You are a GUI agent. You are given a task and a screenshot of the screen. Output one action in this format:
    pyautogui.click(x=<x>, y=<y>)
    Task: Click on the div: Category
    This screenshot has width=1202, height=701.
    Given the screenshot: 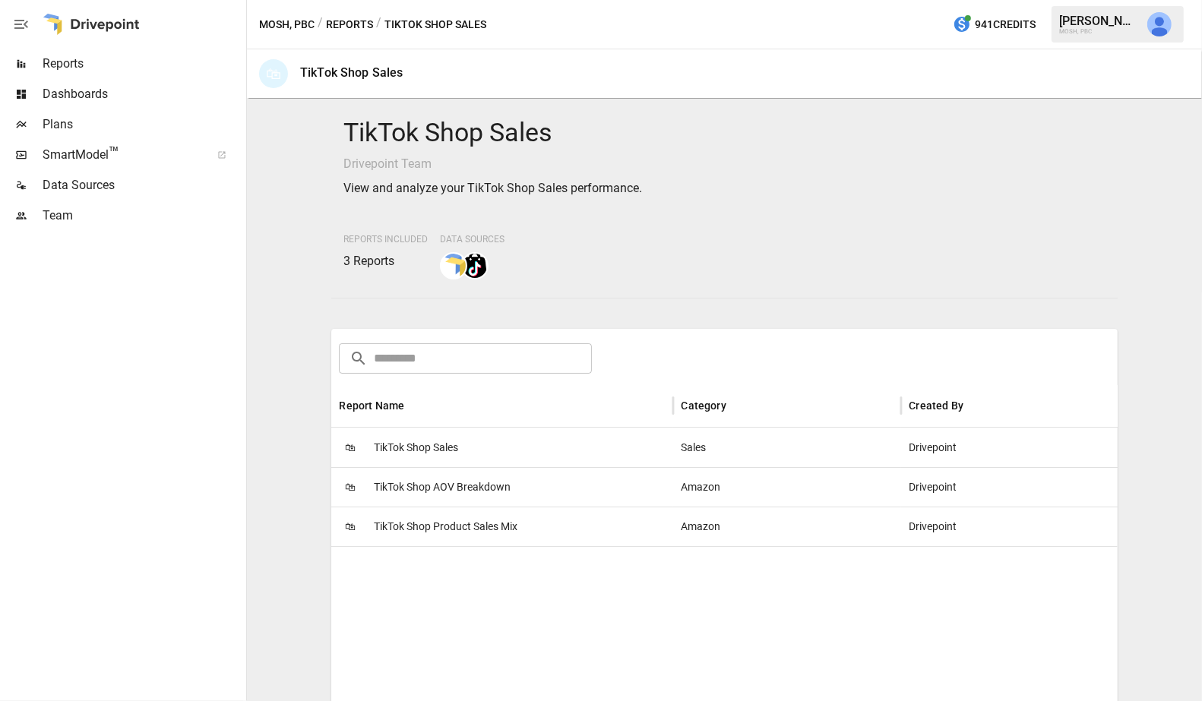 What is the action you would take?
    pyautogui.click(x=703, y=406)
    